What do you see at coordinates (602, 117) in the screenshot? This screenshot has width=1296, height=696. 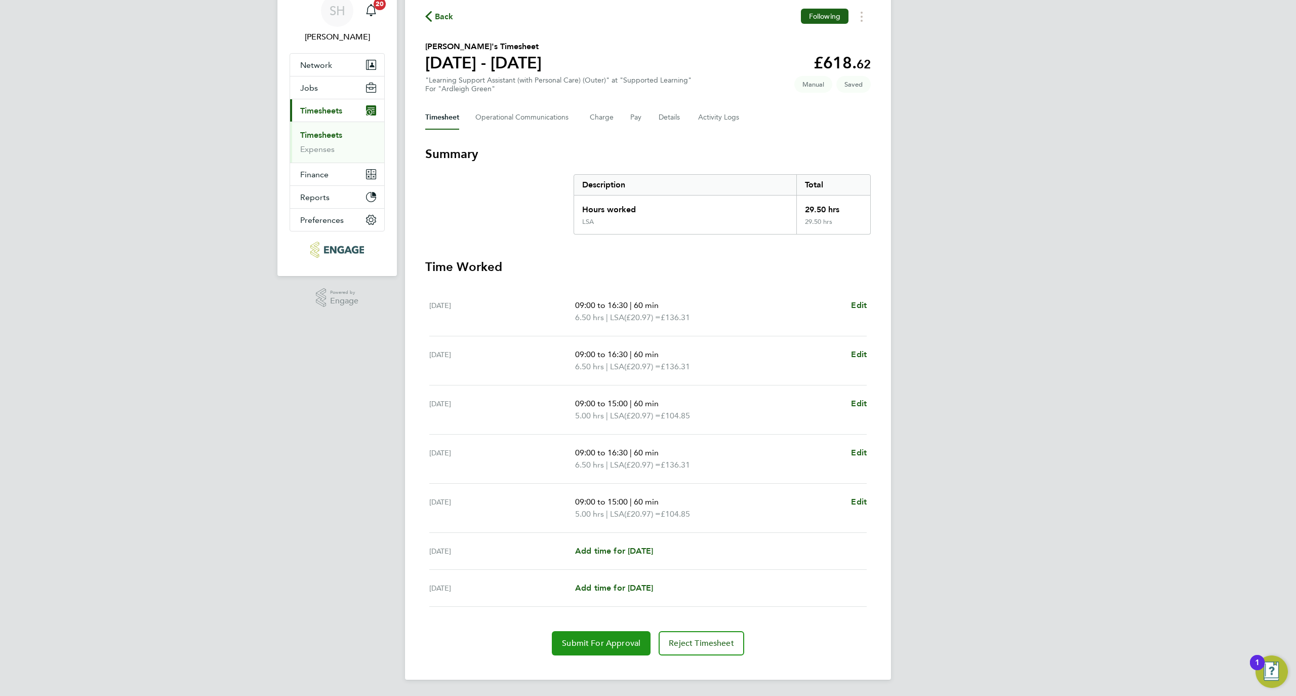 I see `button: Charge` at bounding box center [602, 117].